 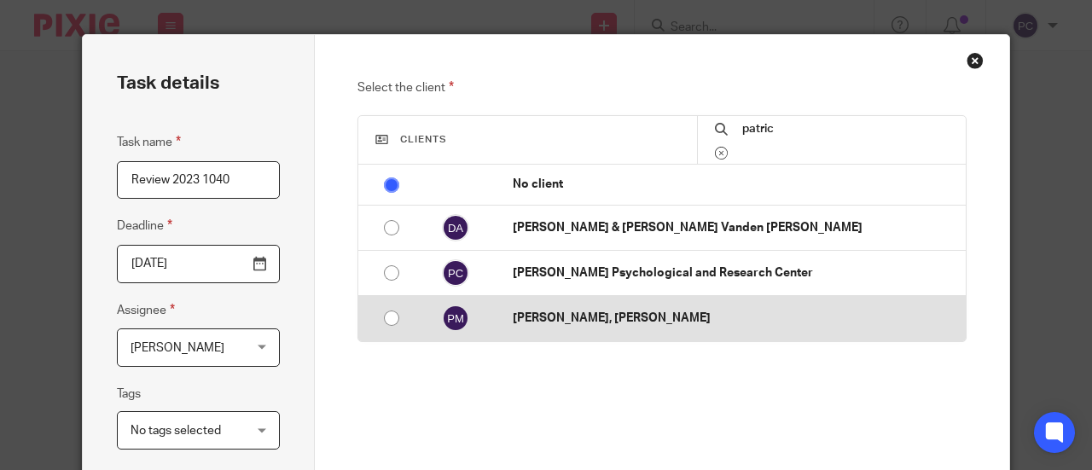 What do you see at coordinates (129, 394) in the screenshot?
I see `label: Tags` at bounding box center [129, 394].